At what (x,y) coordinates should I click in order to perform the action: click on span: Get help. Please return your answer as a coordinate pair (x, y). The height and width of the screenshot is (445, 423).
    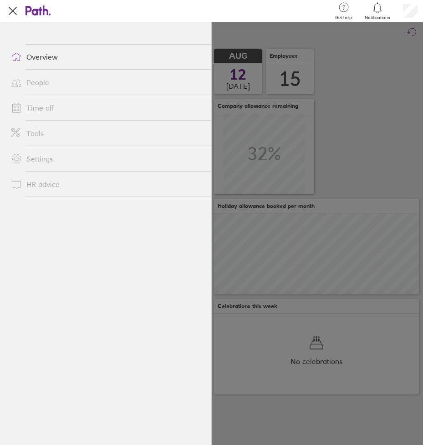
    Looking at the image, I should click on (343, 18).